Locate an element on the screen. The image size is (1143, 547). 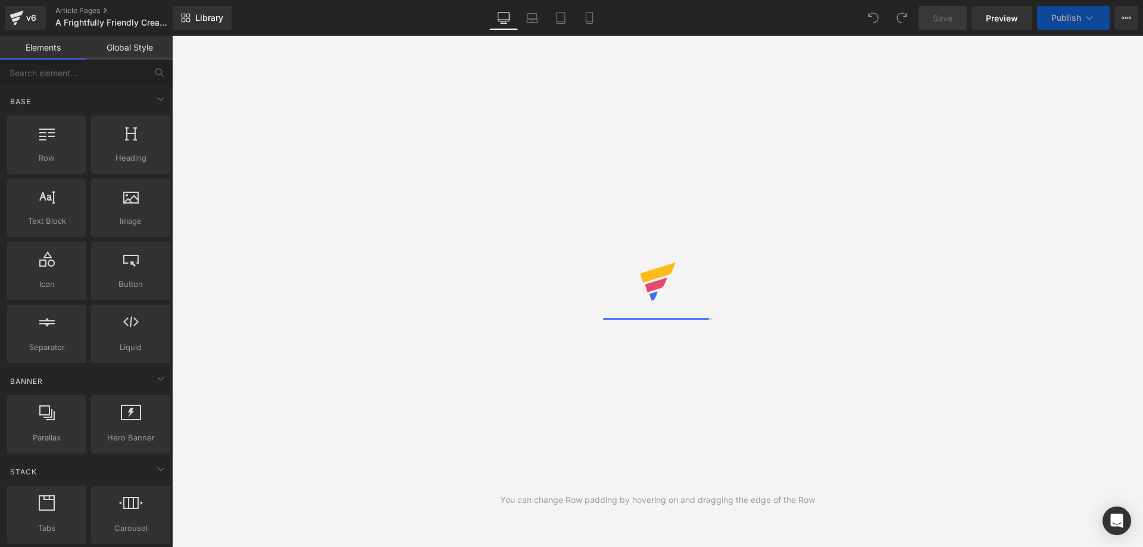
div: You can change Row padding by hovering on and dragging the edge of the Row is located at coordinates (657, 500).